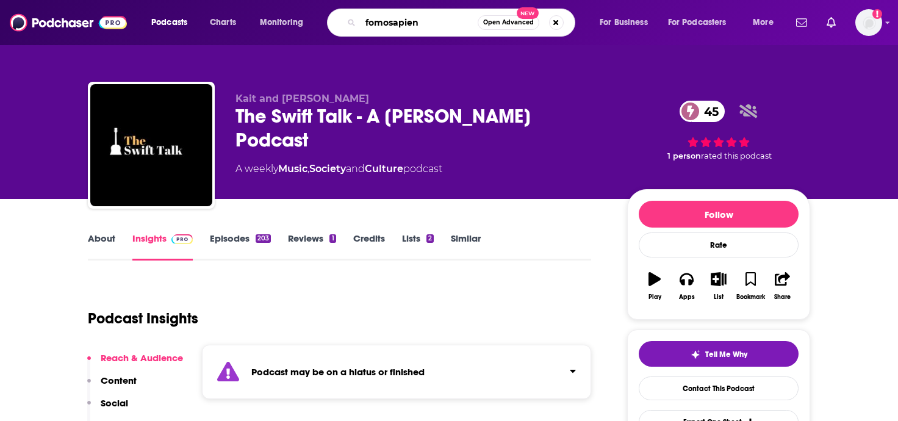 The height and width of the screenshot is (421, 898). I want to click on a: Charts, so click(223, 23).